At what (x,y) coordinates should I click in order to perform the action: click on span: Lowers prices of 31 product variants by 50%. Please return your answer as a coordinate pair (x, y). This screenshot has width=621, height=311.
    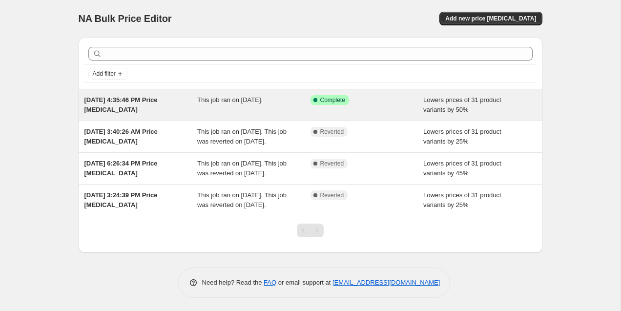
    Looking at the image, I should click on (462, 104).